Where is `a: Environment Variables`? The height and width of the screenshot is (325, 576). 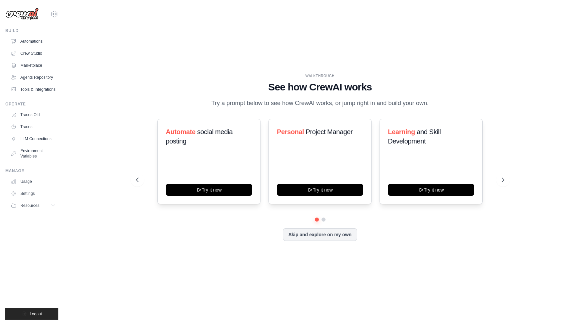 a: Environment Variables is located at coordinates (33, 153).